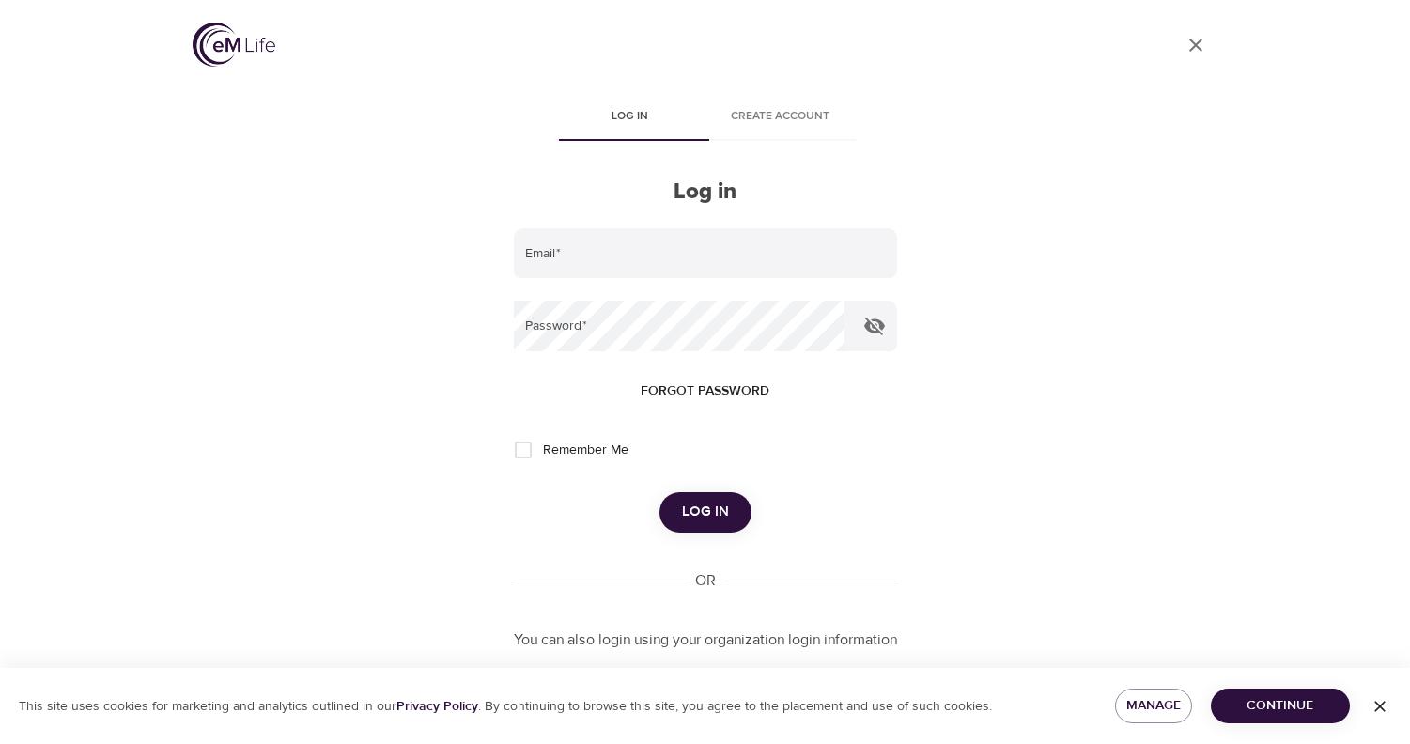 The width and height of the screenshot is (1410, 744). I want to click on div: OR, so click(706, 581).